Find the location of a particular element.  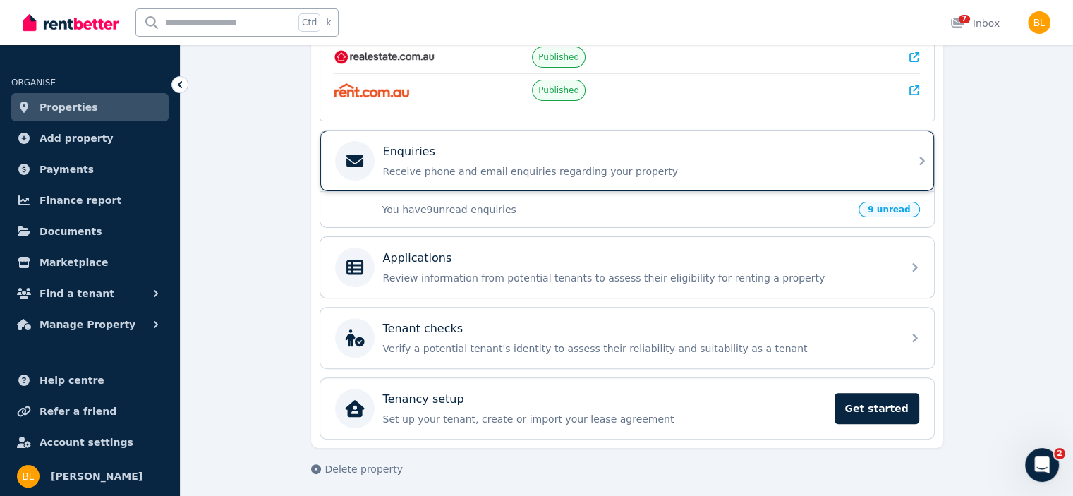

p: Applications is located at coordinates (418, 258).